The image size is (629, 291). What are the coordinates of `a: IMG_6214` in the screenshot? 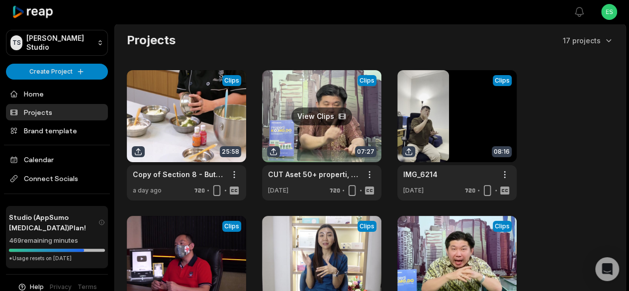 It's located at (420, 174).